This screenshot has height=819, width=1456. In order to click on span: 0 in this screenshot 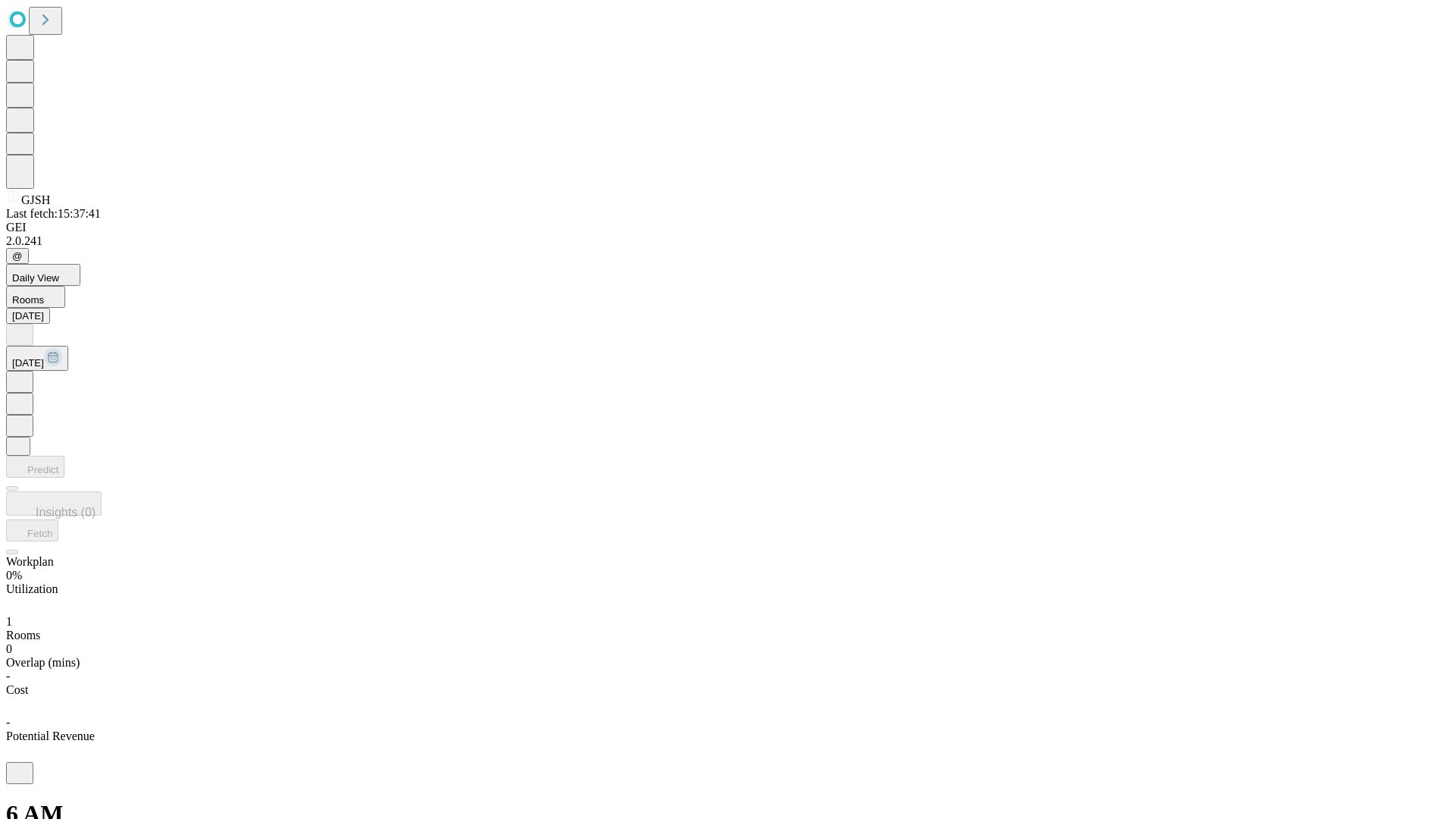, I will do `click(9, 649)`.